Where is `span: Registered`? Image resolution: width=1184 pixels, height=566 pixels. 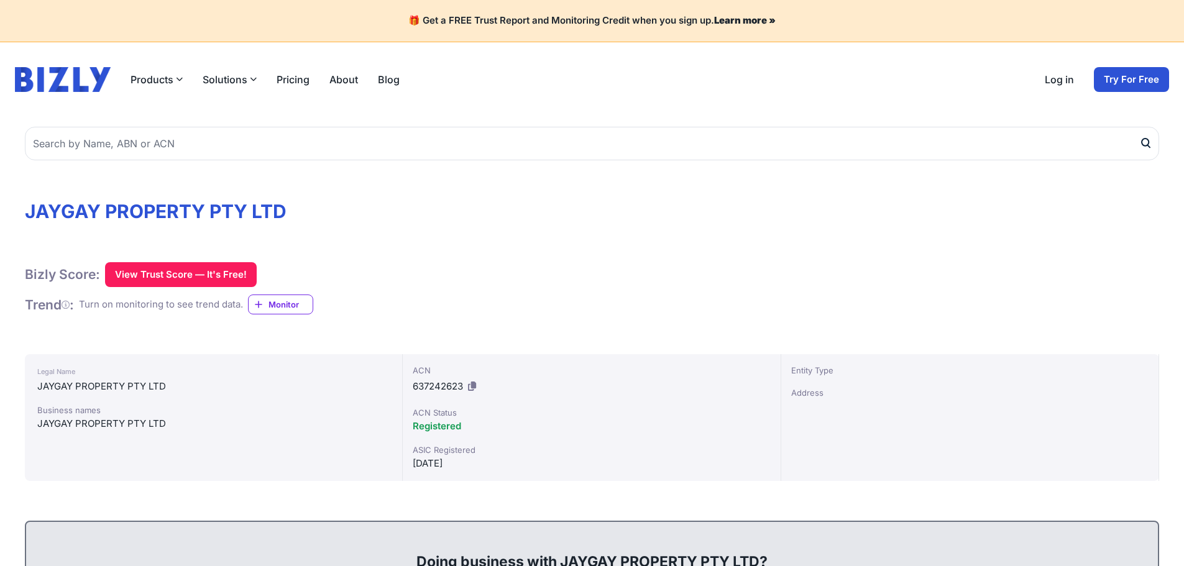 span: Registered is located at coordinates (437, 426).